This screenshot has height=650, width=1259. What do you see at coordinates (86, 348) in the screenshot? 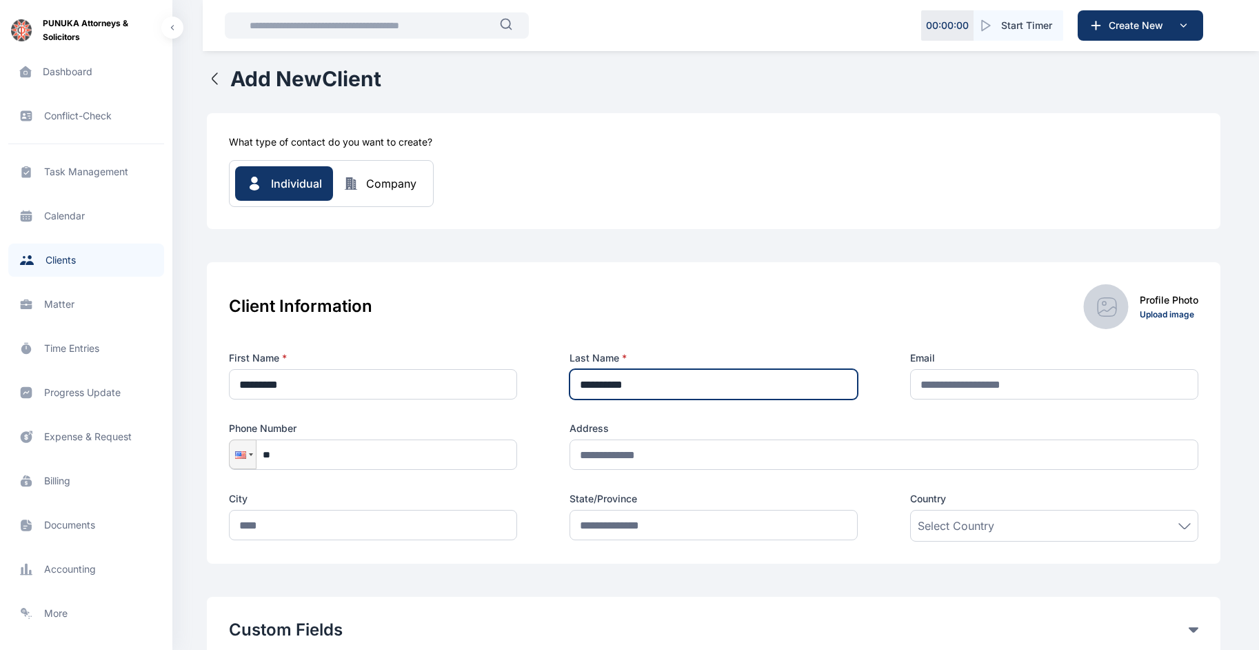
I see `span: time entries` at bounding box center [86, 348].